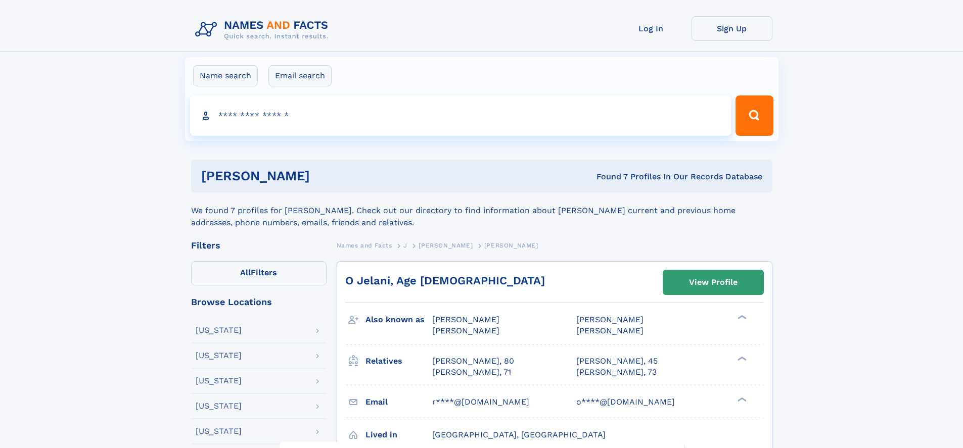 The width and height of the screenshot is (963, 448). What do you see at coordinates (713, 282) in the screenshot?
I see `div: View Profile` at bounding box center [713, 282].